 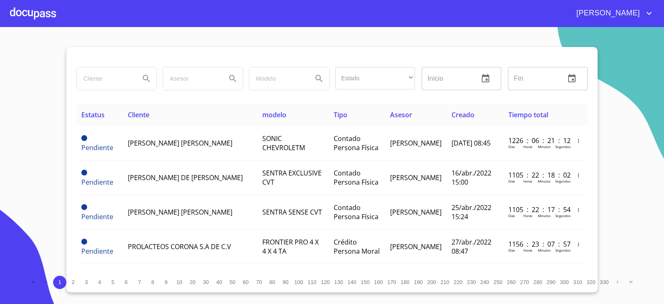 What do you see at coordinates (341, 115) in the screenshot?
I see `span: Tipo` at bounding box center [341, 115].